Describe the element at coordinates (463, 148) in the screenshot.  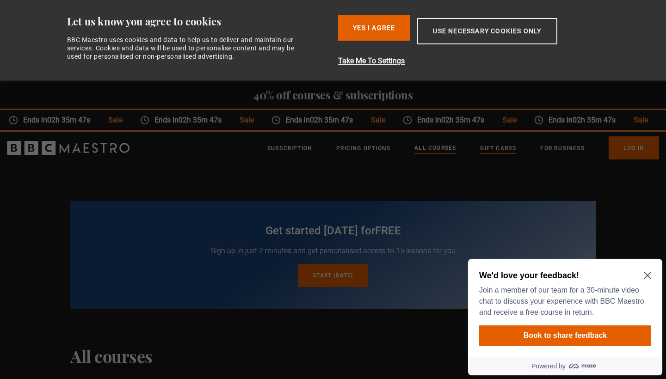
I see `nav: Primary` at that location.